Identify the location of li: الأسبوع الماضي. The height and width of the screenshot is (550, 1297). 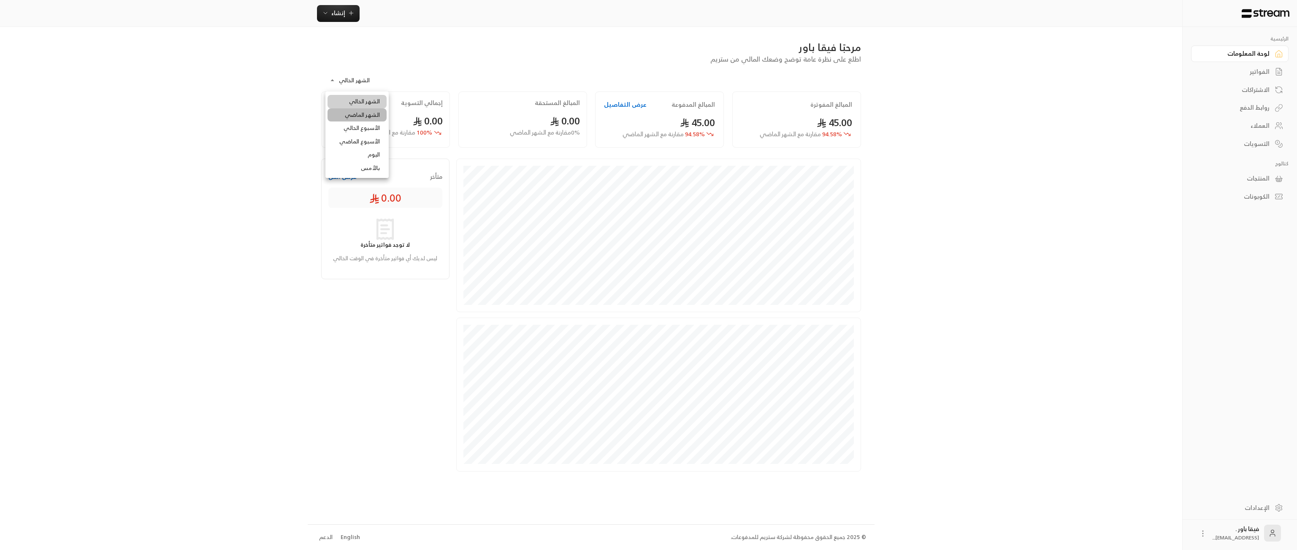
(357, 142).